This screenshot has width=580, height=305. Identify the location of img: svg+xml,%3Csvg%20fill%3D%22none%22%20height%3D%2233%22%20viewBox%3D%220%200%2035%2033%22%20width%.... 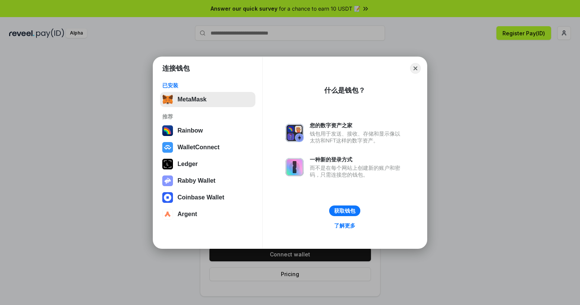
(168, 100).